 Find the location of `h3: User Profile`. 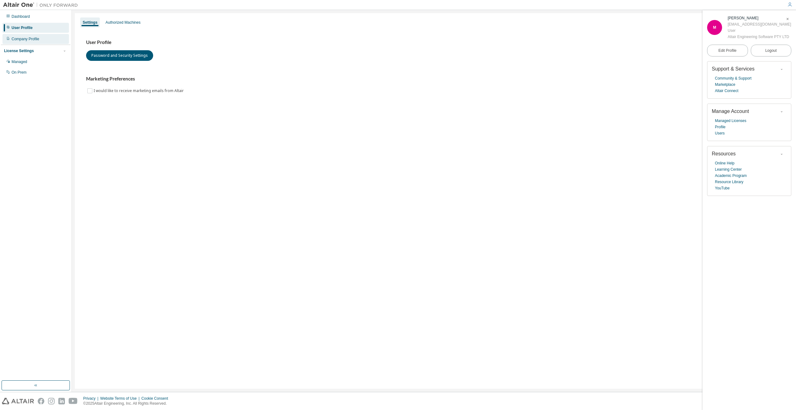

h3: User Profile is located at coordinates (434, 42).